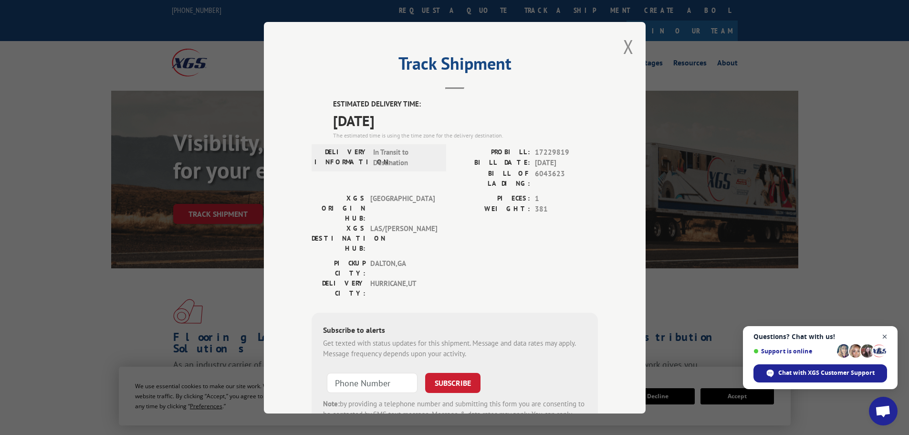 The image size is (909, 435). I want to click on label: BILL DATE:, so click(492, 163).